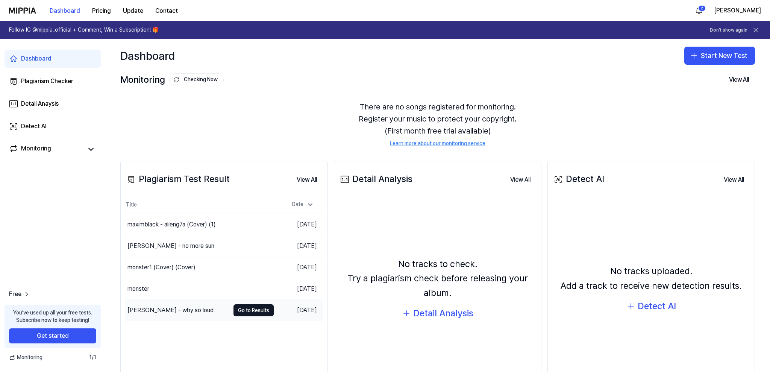  Describe the element at coordinates (23, 11) in the screenshot. I see `img: logo` at that location.